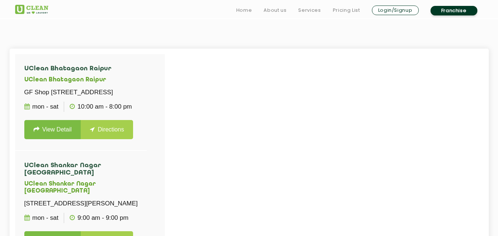  I want to click on h4: UClean Bhatagaon Raipur, so click(81, 69).